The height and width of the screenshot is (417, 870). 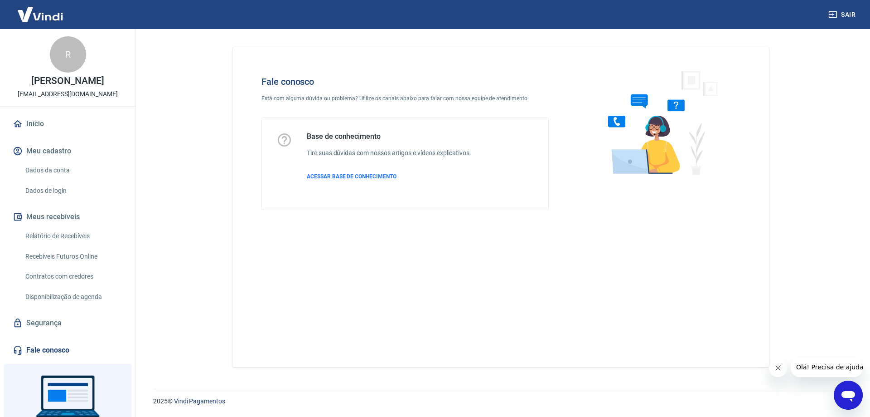 What do you see at coordinates (68, 124) in the screenshot?
I see `a: Início` at bounding box center [68, 124].